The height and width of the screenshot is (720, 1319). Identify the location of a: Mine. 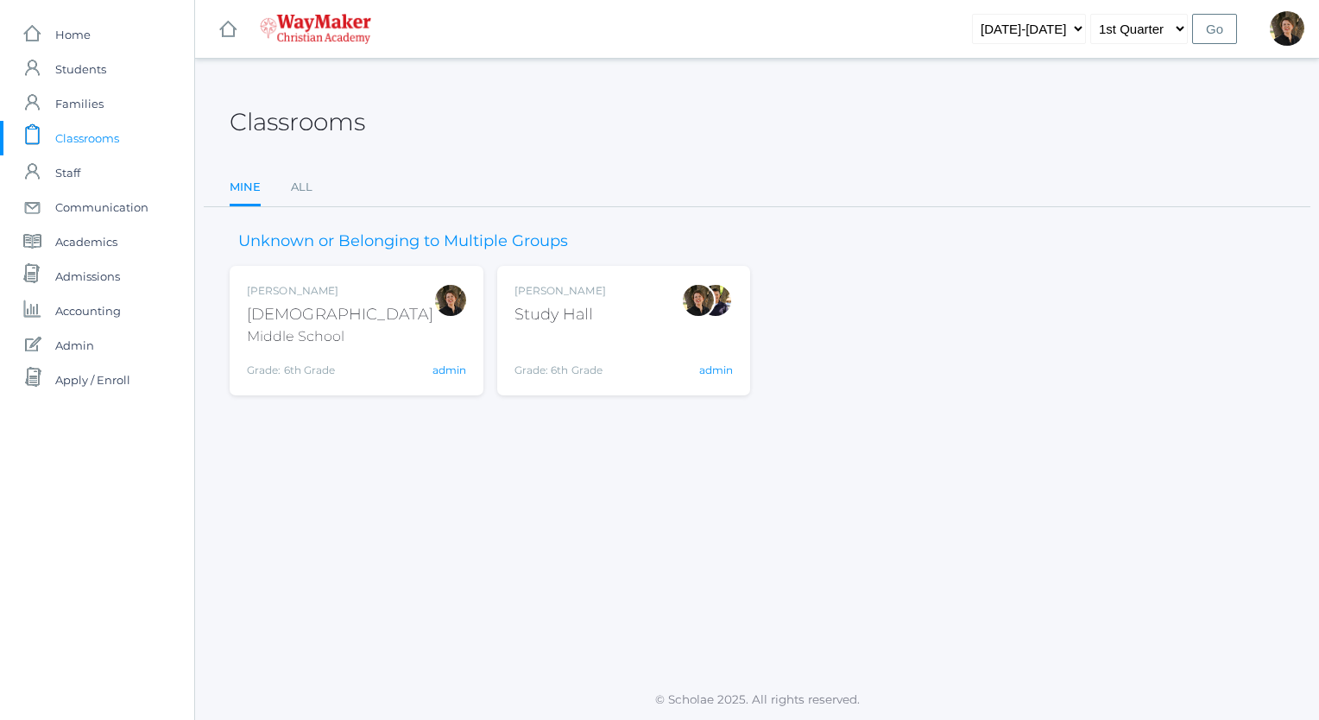
(245, 188).